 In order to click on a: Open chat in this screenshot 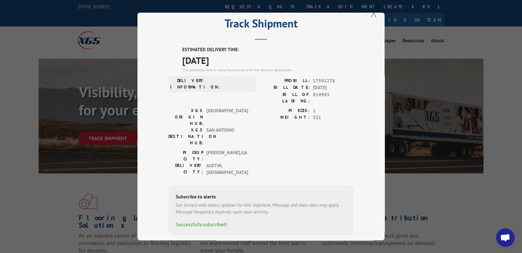, I will do `click(505, 238)`.